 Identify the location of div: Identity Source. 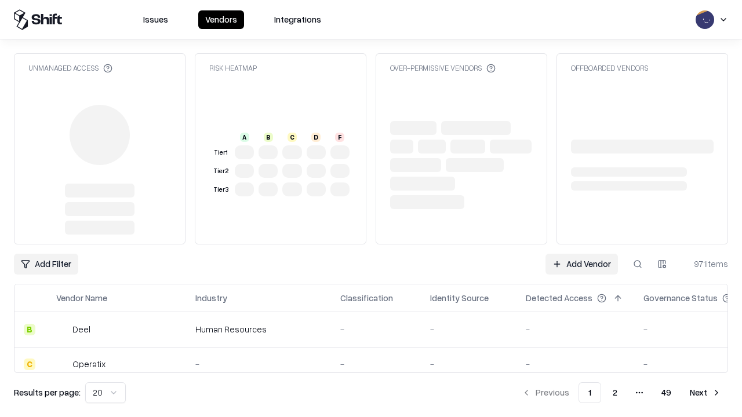
(459, 298).